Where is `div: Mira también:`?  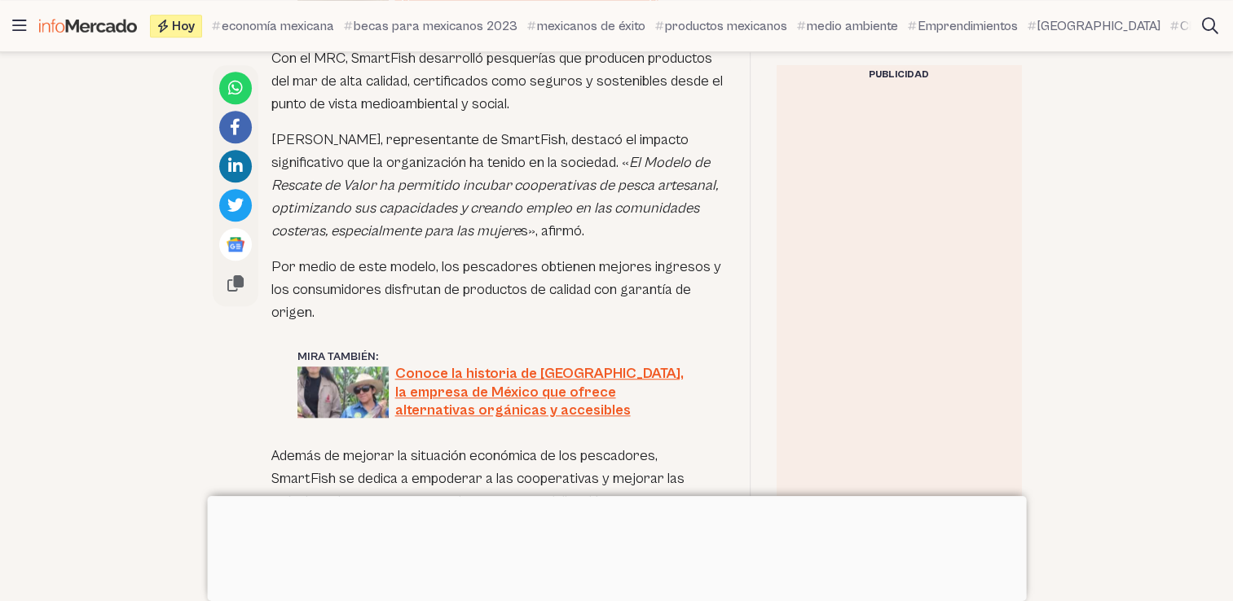
div: Mira también: is located at coordinates (497, 357).